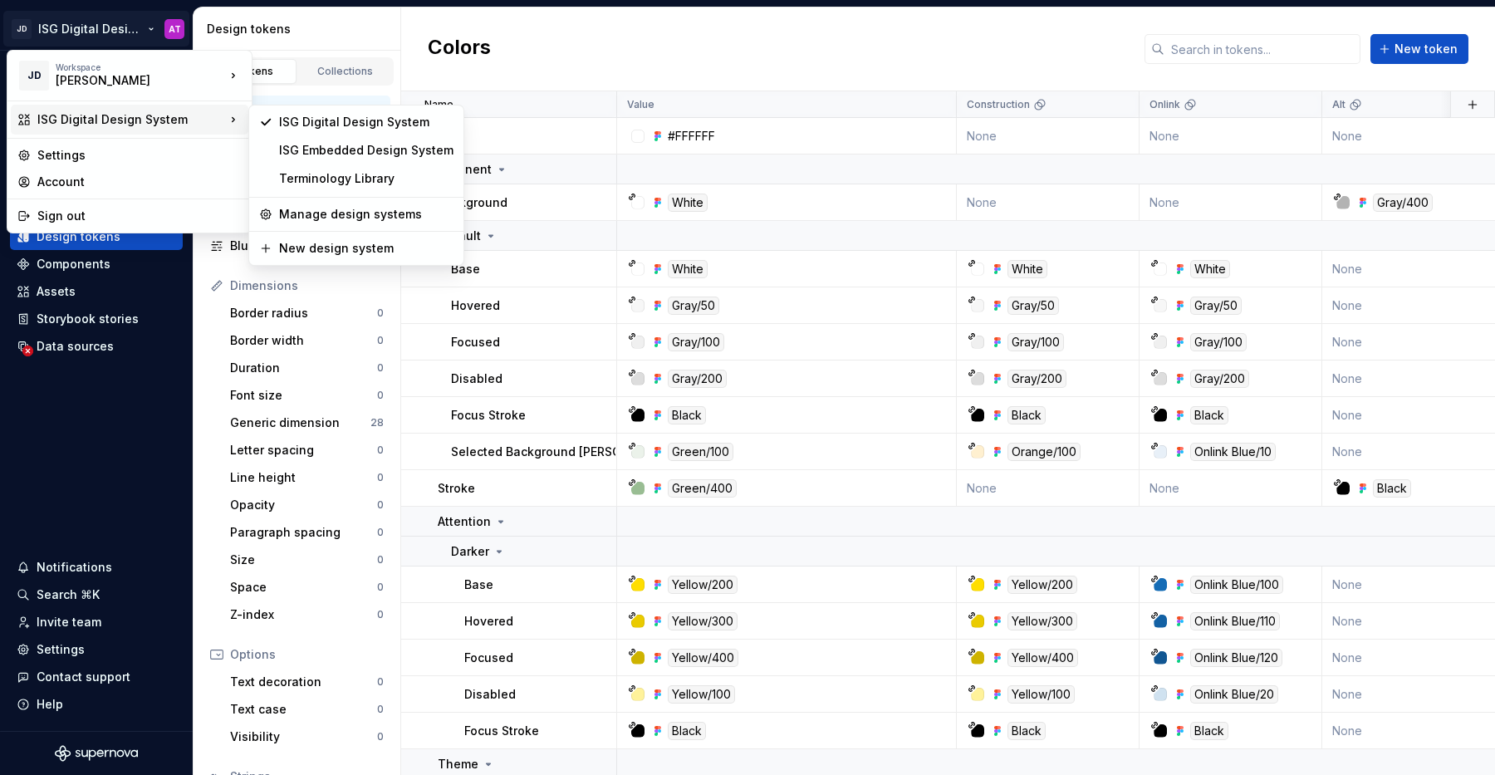  Describe the element at coordinates (140, 216) in the screenshot. I see `div: Sign out` at that location.